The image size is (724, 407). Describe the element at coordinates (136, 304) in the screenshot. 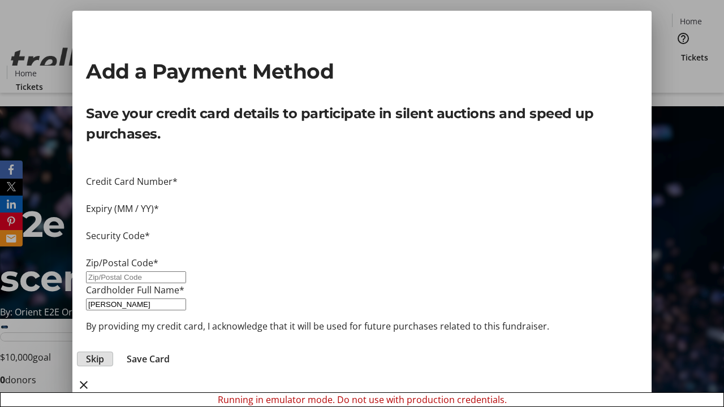

I see `input: Card Holder Name` at that location.